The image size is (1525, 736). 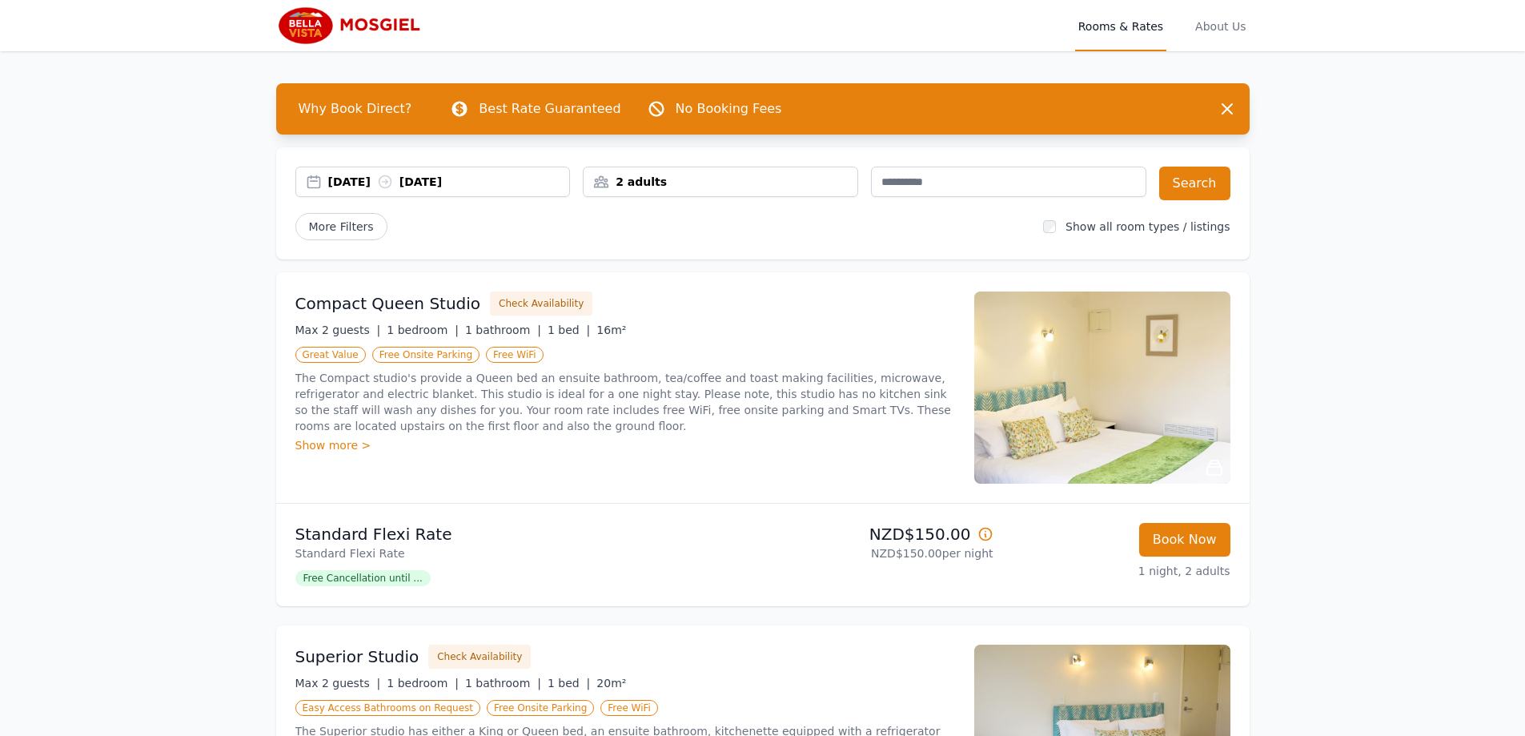 I want to click on img: Bella Vista Mosgiel, so click(x=353, y=26).